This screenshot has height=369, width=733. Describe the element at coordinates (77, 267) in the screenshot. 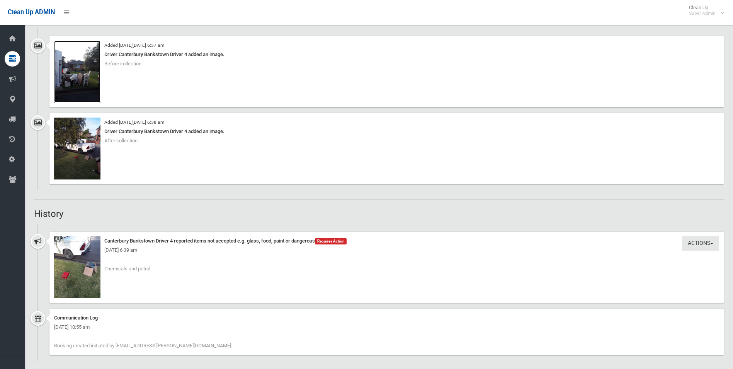

I see `img: 2025-09-2506.38.449209850591996748067.jpg` at that location.